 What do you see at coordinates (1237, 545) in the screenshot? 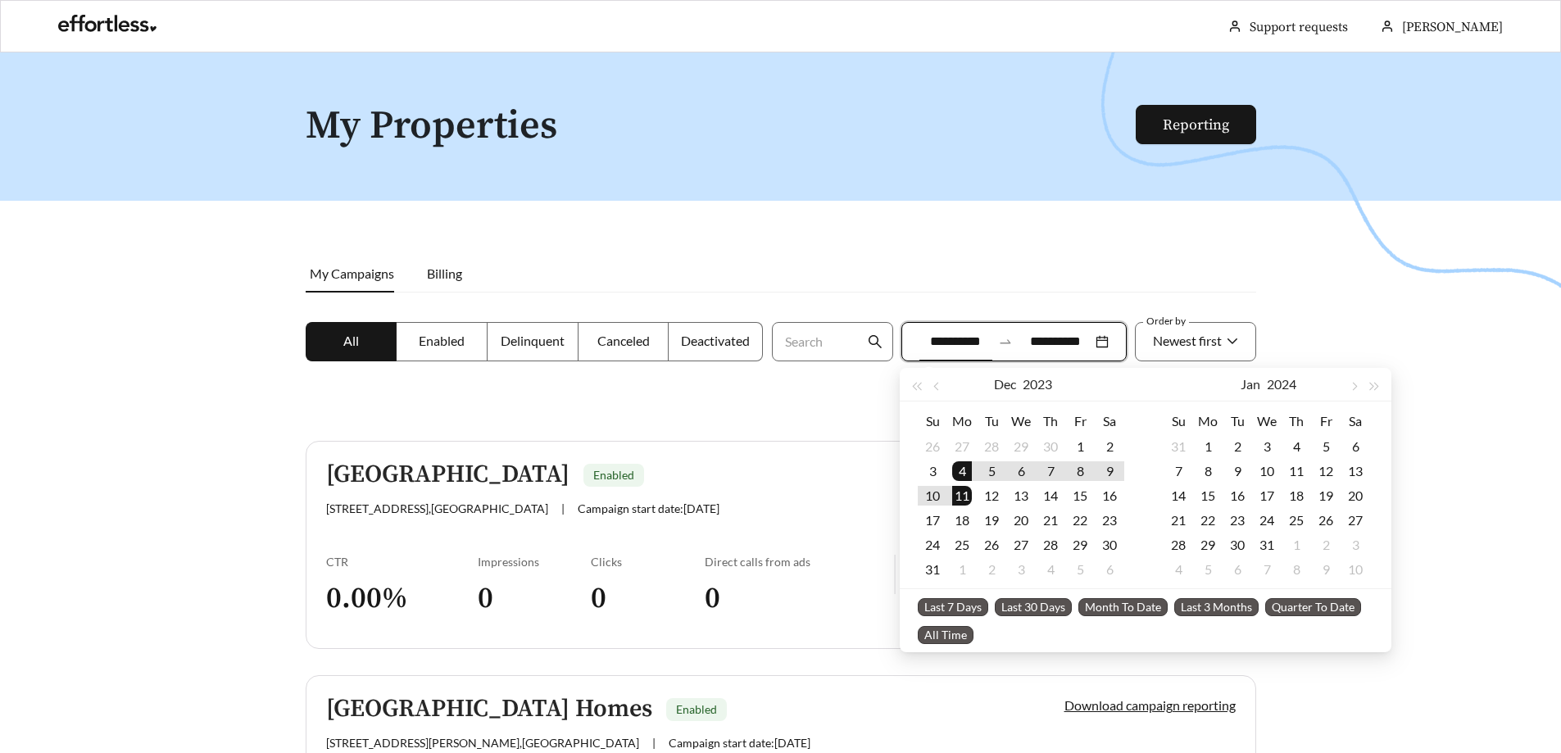
I see `td: 2024-01-30` at bounding box center [1237, 545].